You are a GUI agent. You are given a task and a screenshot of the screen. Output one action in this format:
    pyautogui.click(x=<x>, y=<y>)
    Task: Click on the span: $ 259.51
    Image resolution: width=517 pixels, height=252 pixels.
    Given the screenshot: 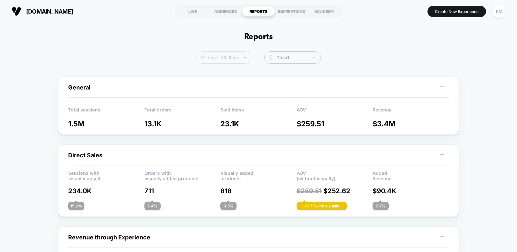 What is the action you would take?
    pyautogui.click(x=309, y=191)
    